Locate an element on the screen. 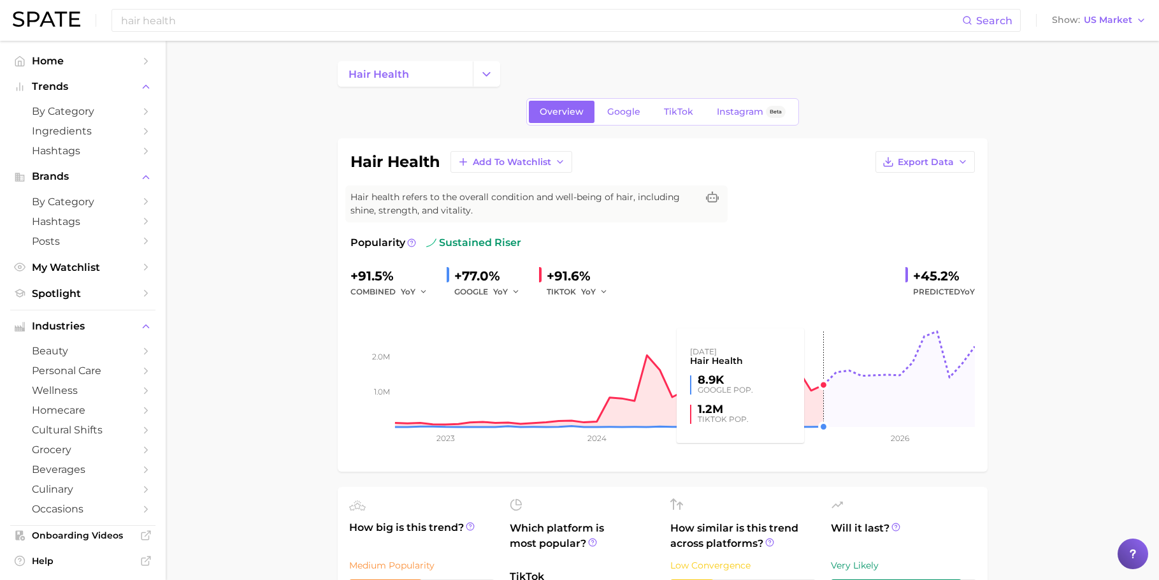 This screenshot has width=1159, height=580. button: Industries is located at coordinates (83, 326).